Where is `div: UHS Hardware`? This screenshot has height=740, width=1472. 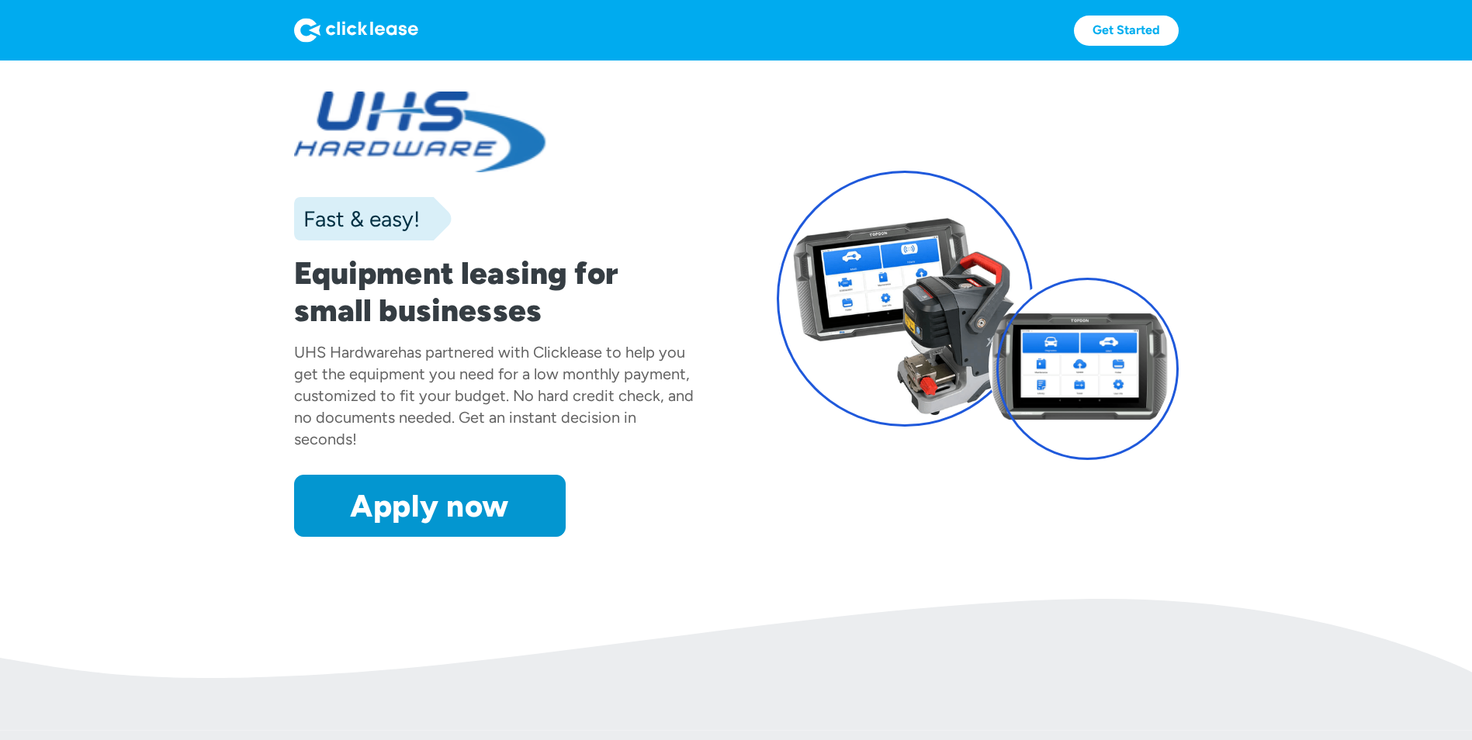
div: UHS Hardware is located at coordinates (346, 352).